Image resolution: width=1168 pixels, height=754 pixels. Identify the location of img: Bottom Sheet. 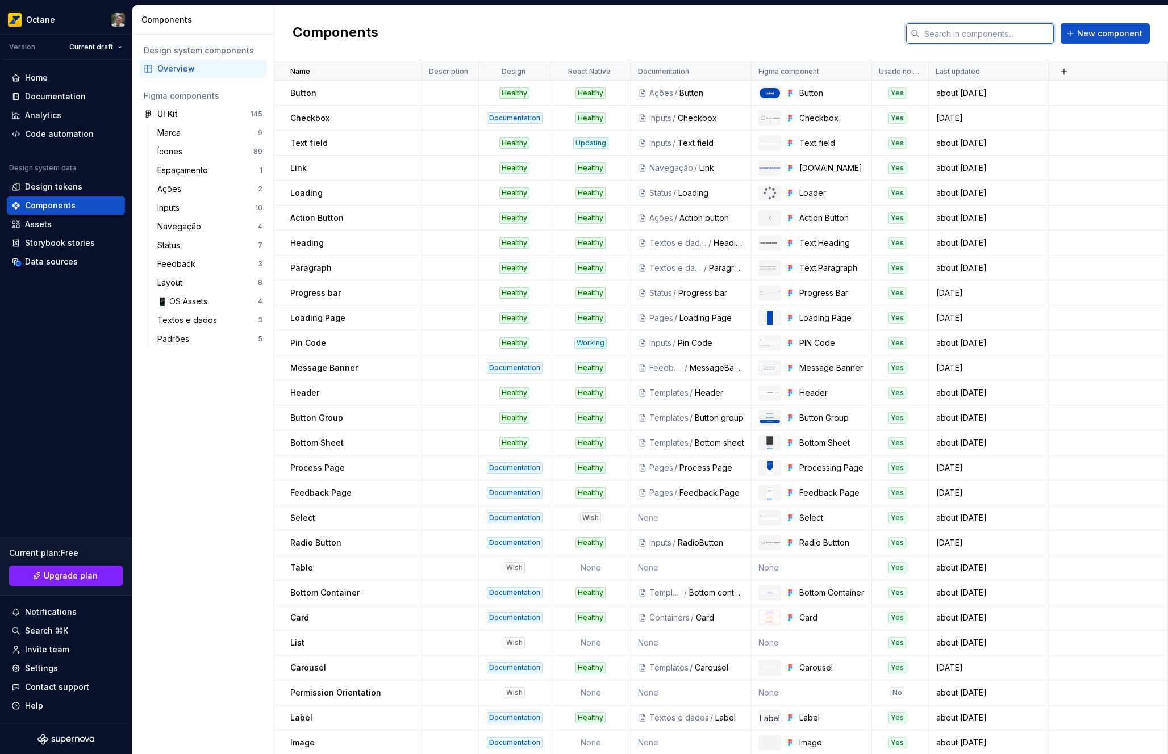
(769, 443).